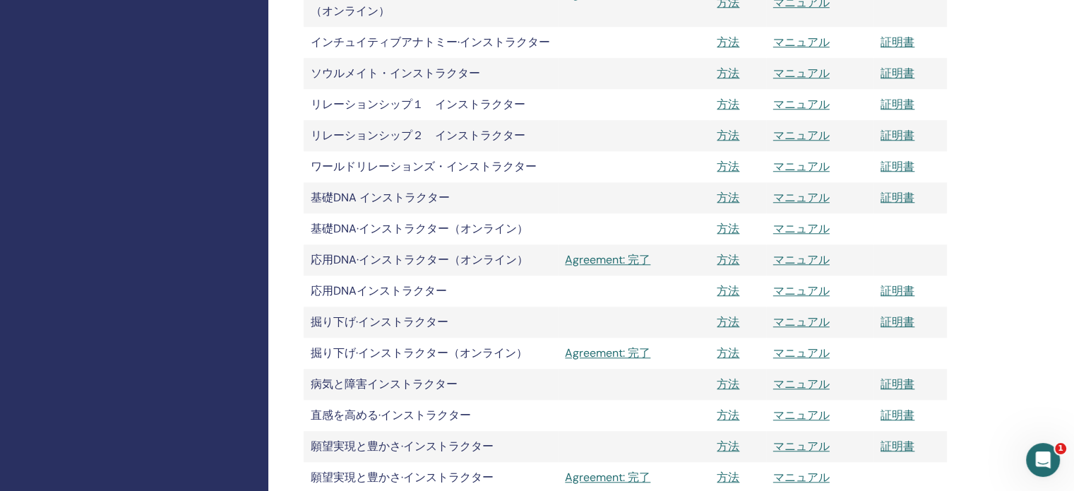  What do you see at coordinates (431, 229) in the screenshot?
I see `td: 基礎DNA·インストラクター（オンライン）` at bounding box center [431, 229].